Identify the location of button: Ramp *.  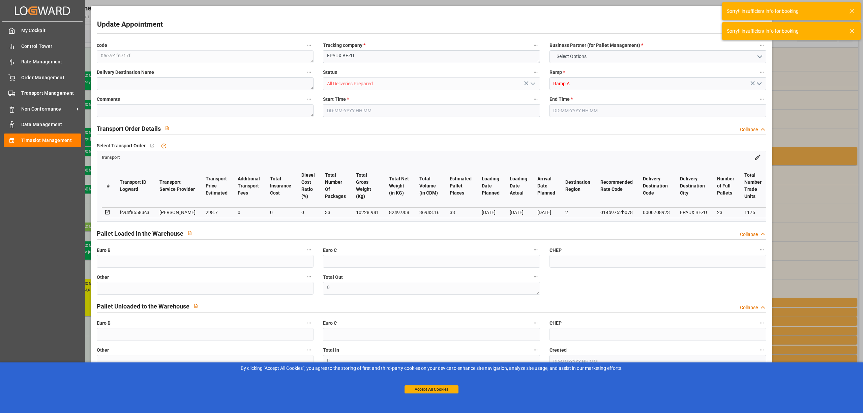
(762, 72).